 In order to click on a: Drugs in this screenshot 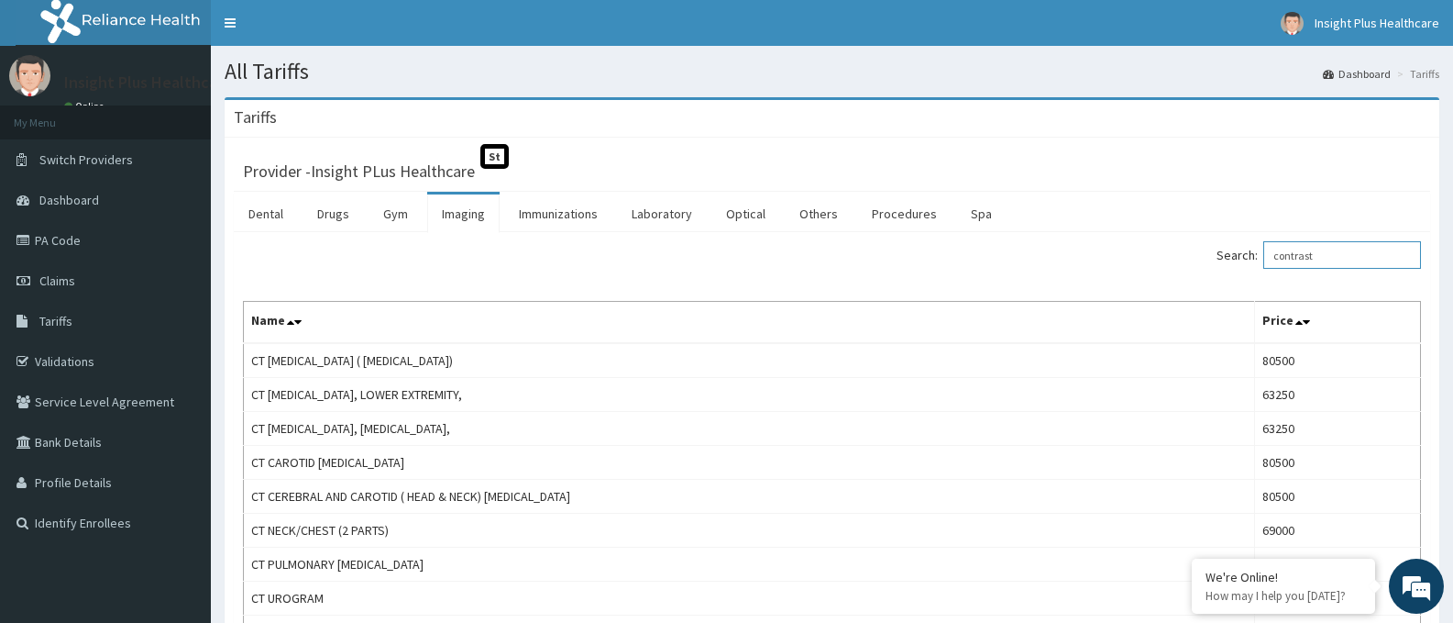, I will do `click(333, 214)`.